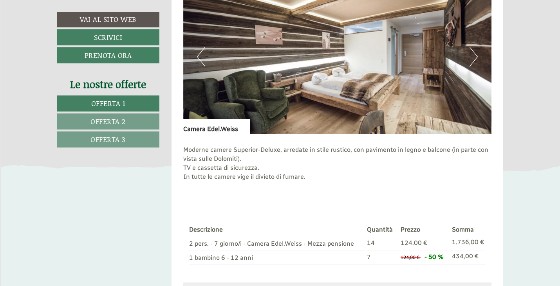 This screenshot has height=286, width=560. I want to click on th: Quantità, so click(380, 230).